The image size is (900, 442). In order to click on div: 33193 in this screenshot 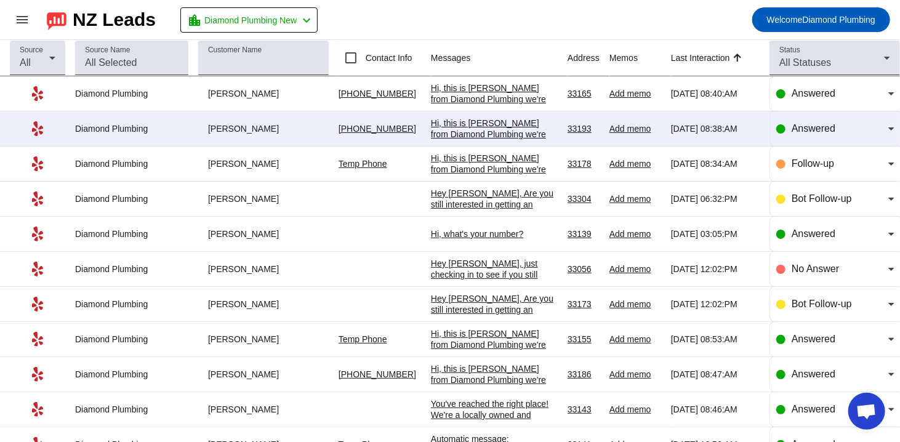, I will do `click(583, 129)`.